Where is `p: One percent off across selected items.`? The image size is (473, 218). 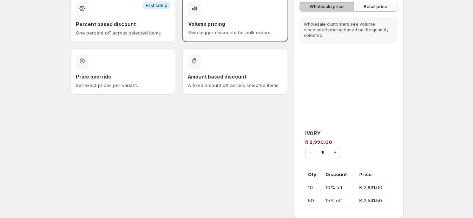
p: One percent off across selected items. is located at coordinates (123, 33).